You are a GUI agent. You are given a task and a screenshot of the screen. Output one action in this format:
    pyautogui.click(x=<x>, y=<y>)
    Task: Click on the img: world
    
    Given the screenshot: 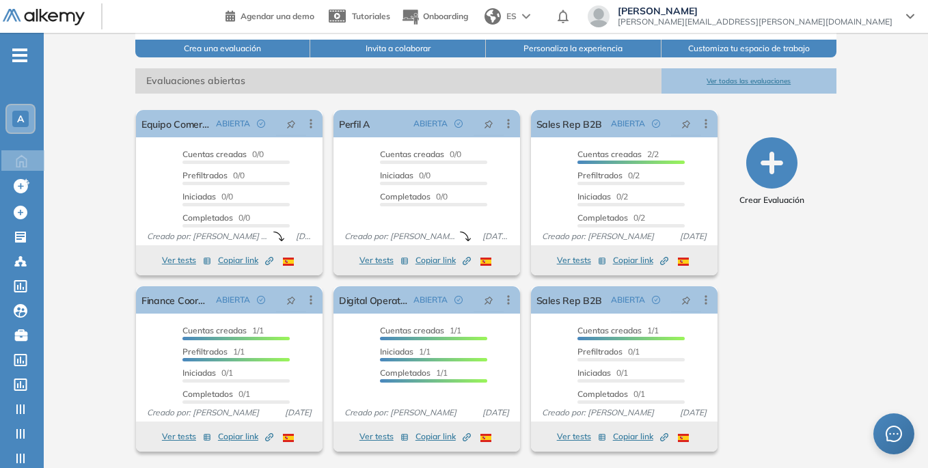 What is the action you would take?
    pyautogui.click(x=493, y=16)
    